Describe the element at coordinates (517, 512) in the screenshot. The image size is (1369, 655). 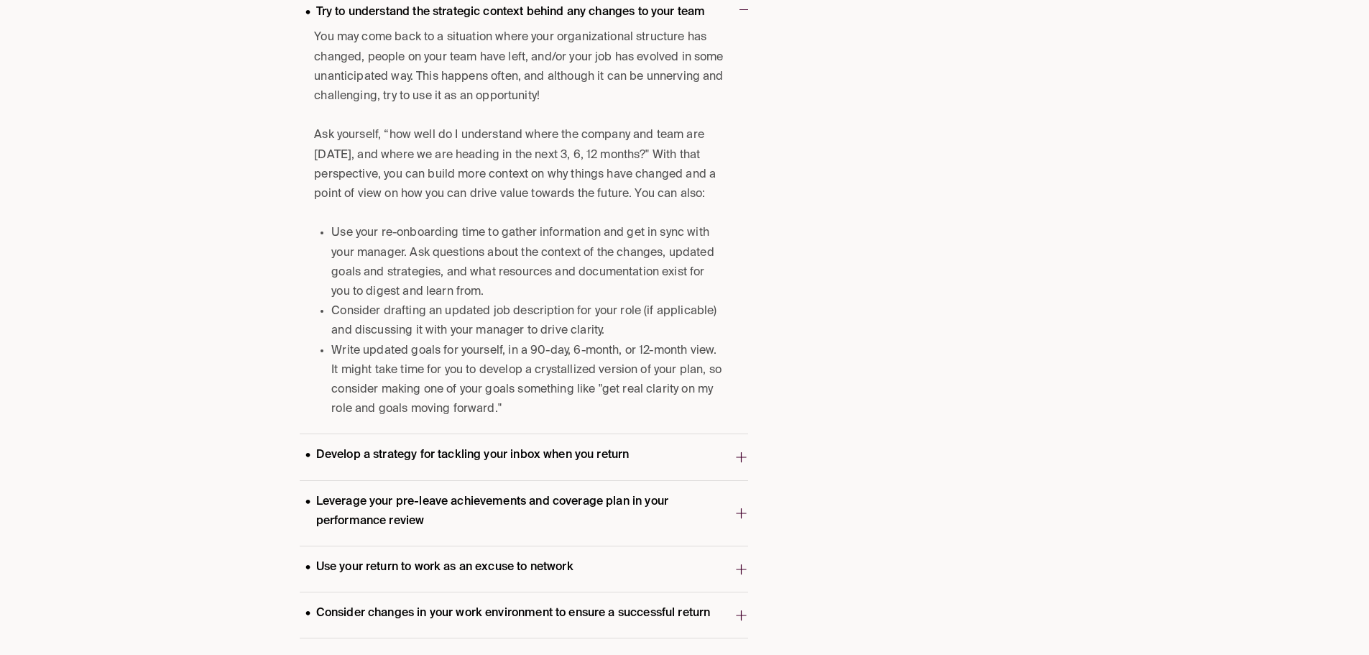
I see `p: Leverage your pre-leave achievements and coverage plan in your performance review` at that location.